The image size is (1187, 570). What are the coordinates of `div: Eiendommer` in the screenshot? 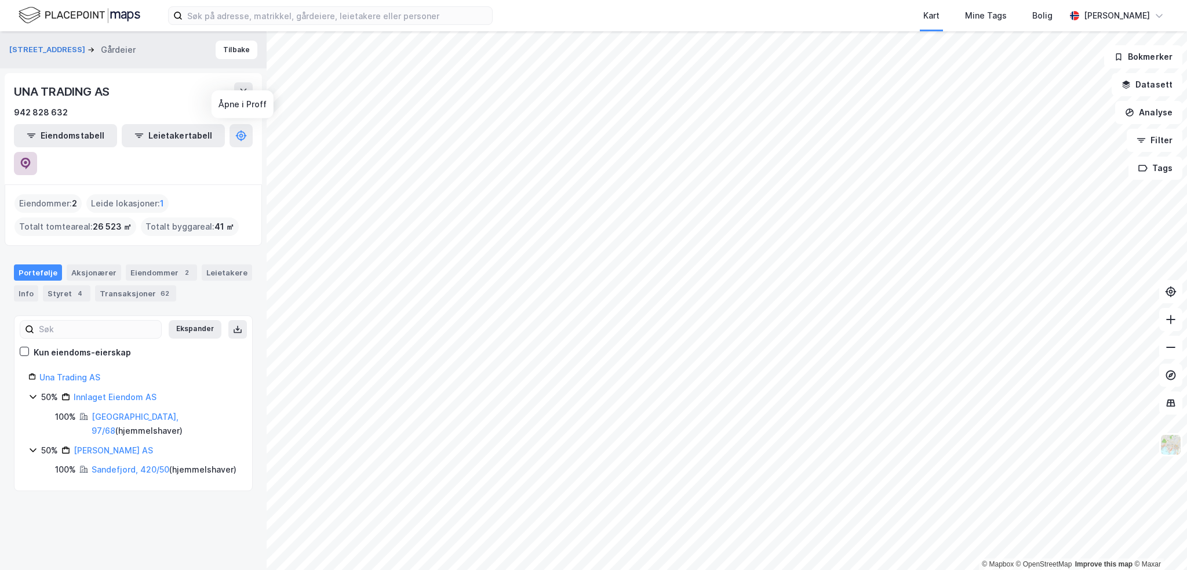 It's located at (161, 272).